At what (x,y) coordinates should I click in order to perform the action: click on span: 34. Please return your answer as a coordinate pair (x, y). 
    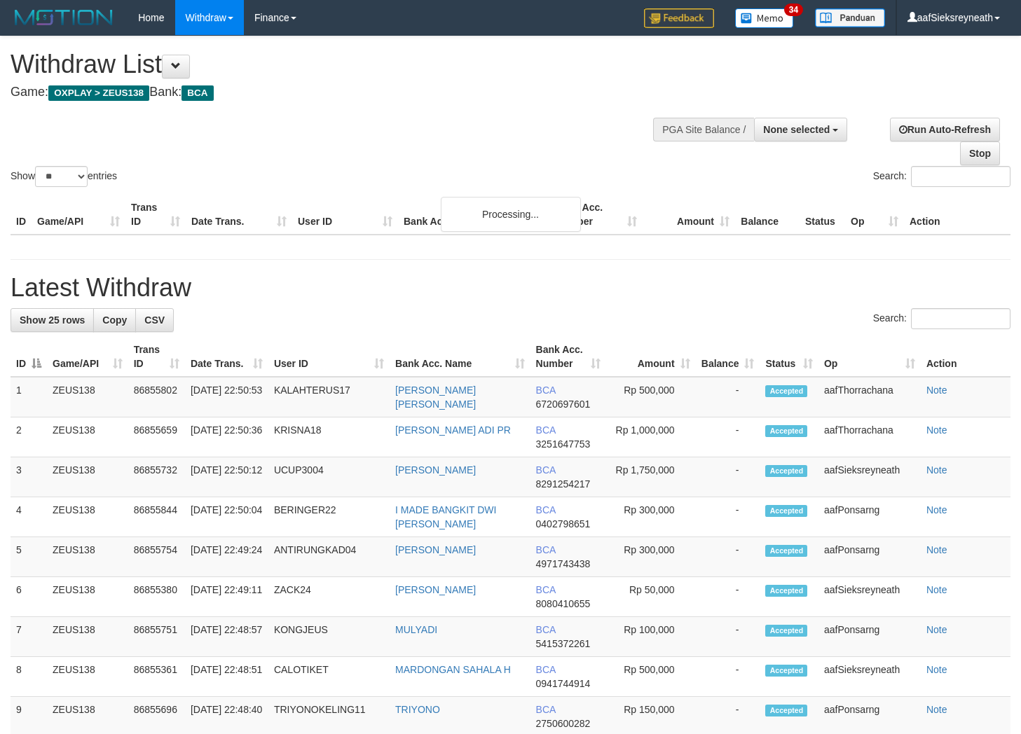
    Looking at the image, I should click on (793, 10).